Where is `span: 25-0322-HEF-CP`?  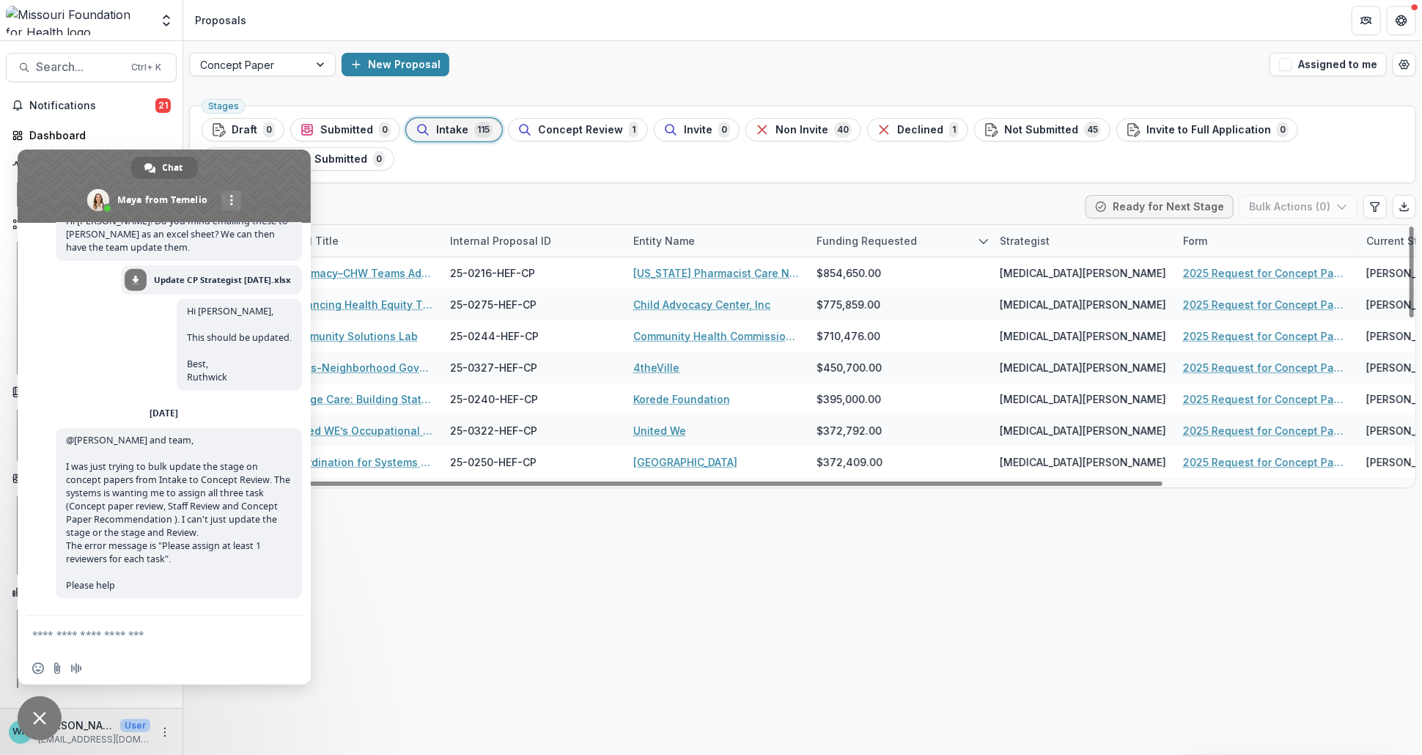 span: 25-0322-HEF-CP is located at coordinates (493, 430).